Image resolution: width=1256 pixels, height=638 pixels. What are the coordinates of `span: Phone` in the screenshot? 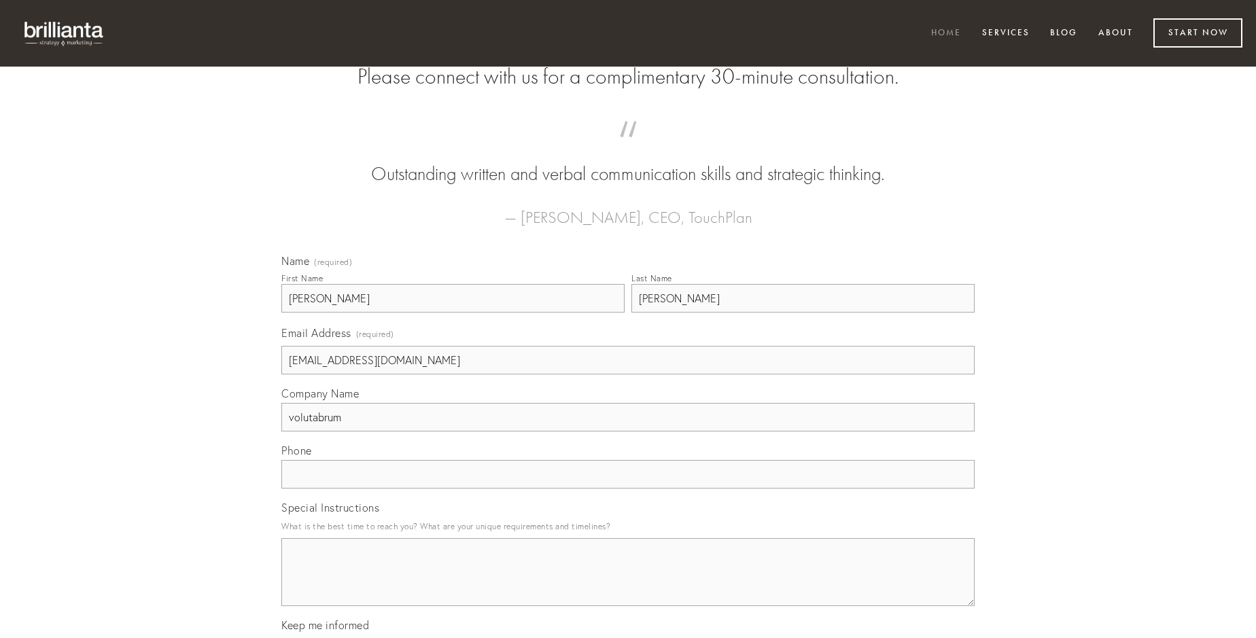 It's located at (296, 450).